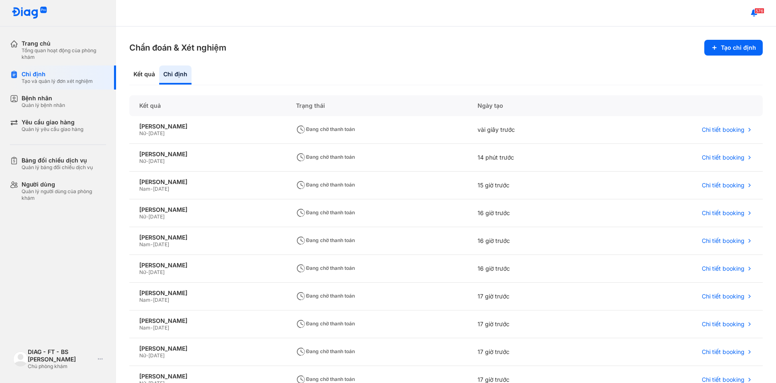 The width and height of the screenshot is (776, 383). Describe the element at coordinates (57, 160) in the screenshot. I see `div: Bảng đối chiếu dịch vụ` at that location.